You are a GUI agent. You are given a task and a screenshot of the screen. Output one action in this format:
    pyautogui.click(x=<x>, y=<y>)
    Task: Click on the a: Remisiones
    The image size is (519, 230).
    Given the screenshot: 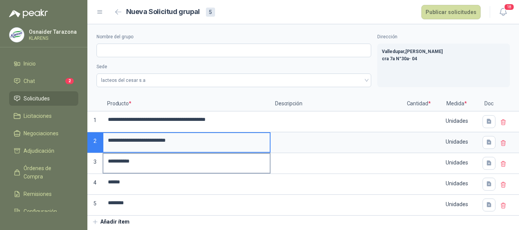 What is the action you would take?
    pyautogui.click(x=44, y=194)
    